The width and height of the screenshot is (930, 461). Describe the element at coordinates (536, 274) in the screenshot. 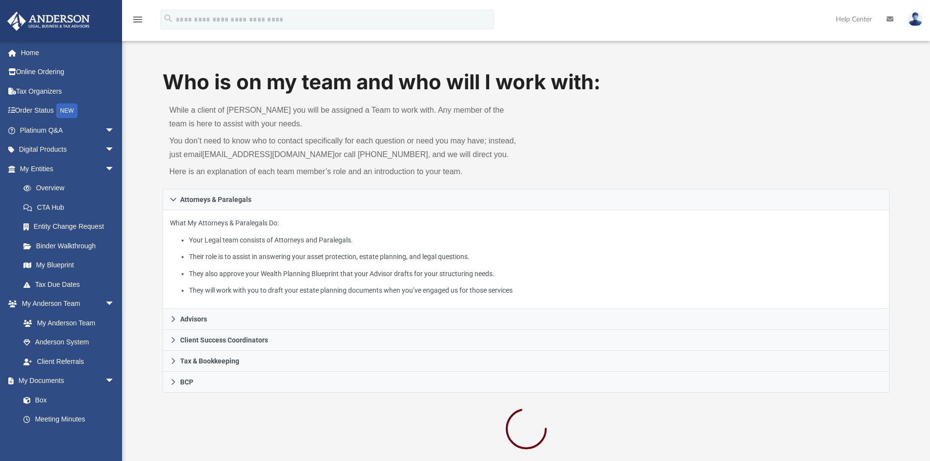

I see `li: They also approve your Wealth Planning Blueprint that your Advisor drafts for your structuring ne...` at that location.